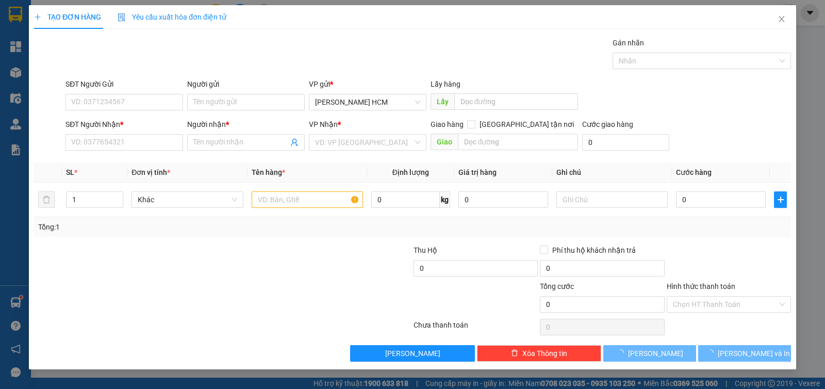  I want to click on span: Cước hàng, so click(694, 172).